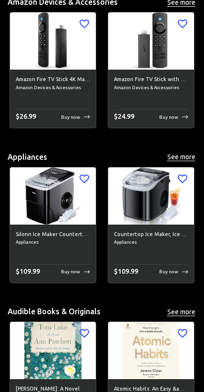 This screenshot has height=392, width=204. I want to click on h6: Silonn Ice Maker Countertop, 9 Cubes Ready in 6 Mins, 26lbs in 24Hrs, Self-Cleaning Ice Machine w..., so click(53, 234).